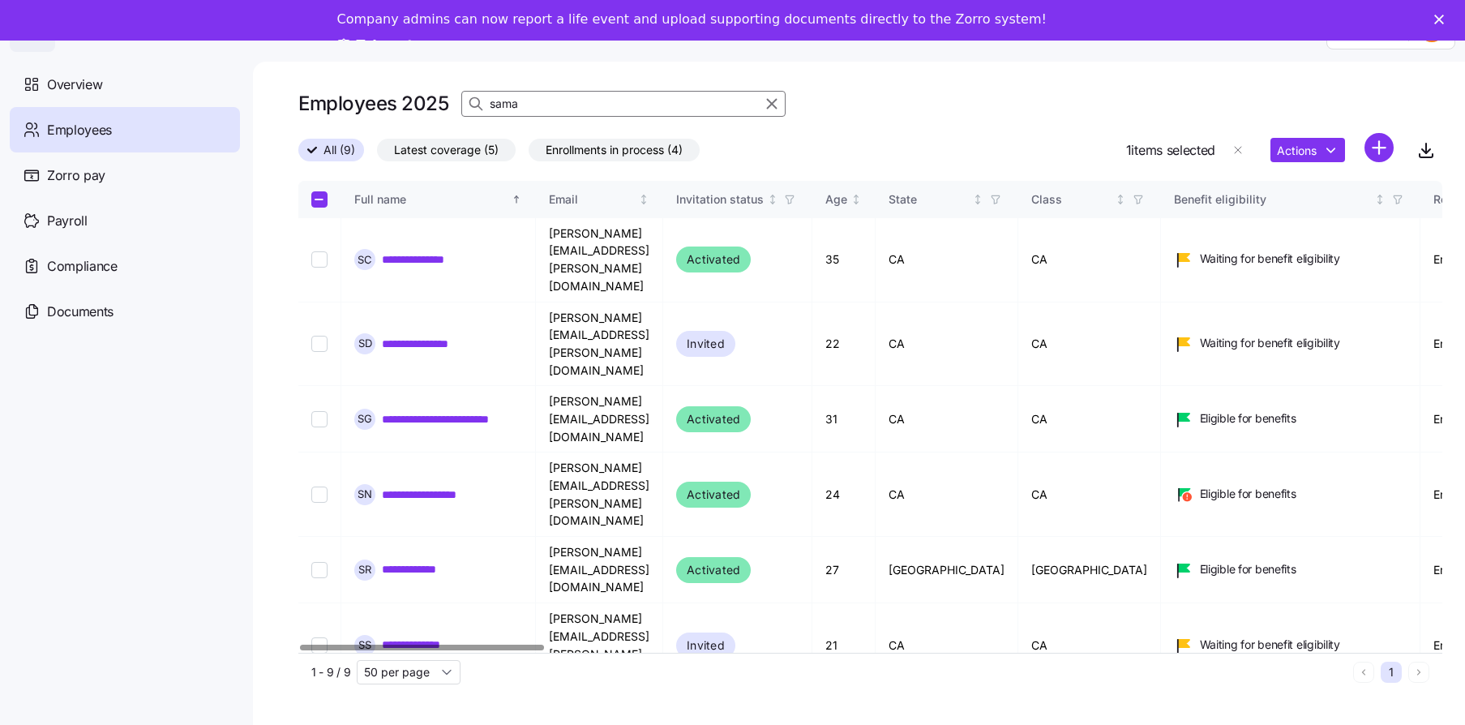  What do you see at coordinates (125, 311) in the screenshot?
I see `a: Documents` at bounding box center [125, 311].